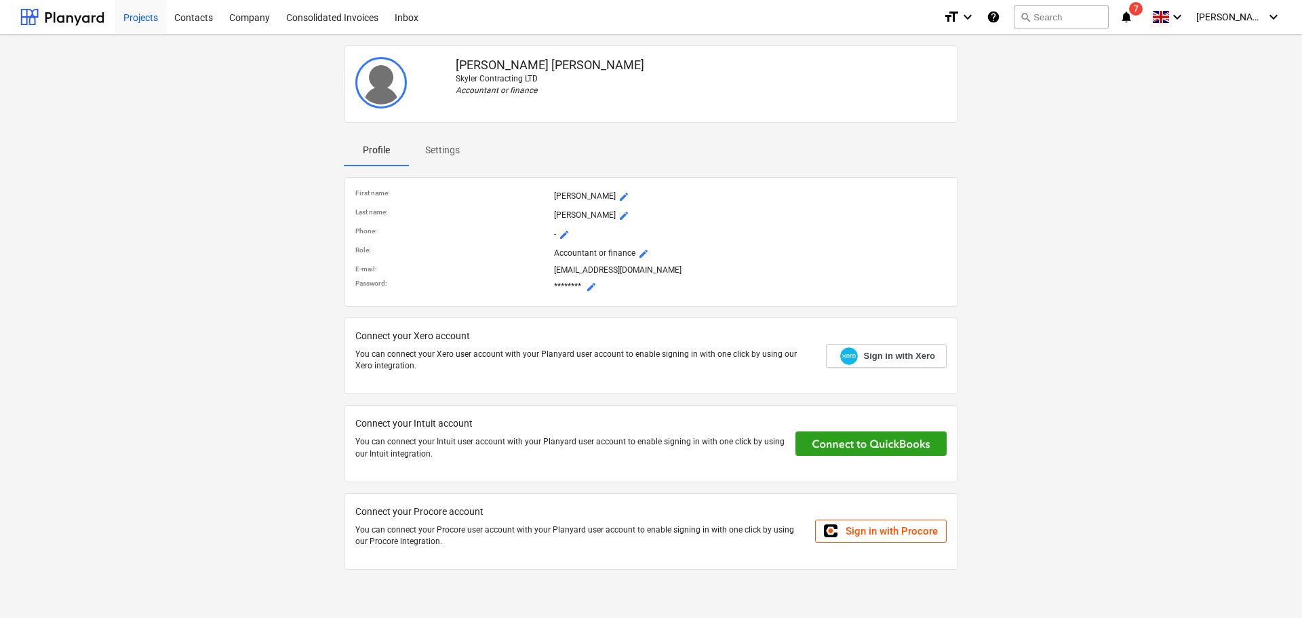  I want to click on p: Connect your Xero account, so click(585, 336).